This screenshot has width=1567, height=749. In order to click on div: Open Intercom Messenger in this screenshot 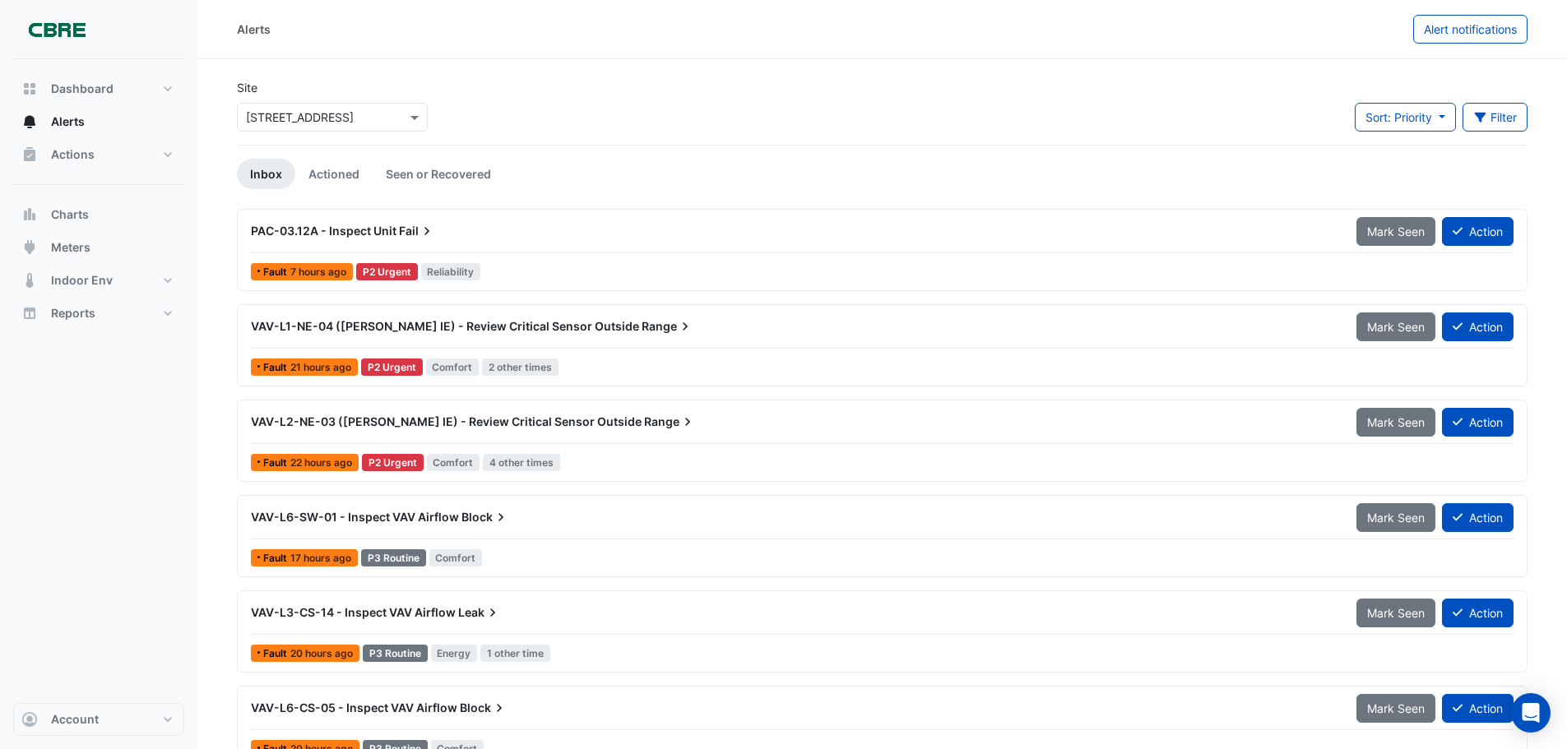, I will do `click(1530, 713)`.